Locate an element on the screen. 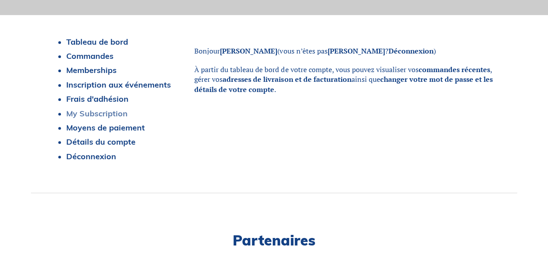 Image resolution: width=548 pixels, height=276 pixels. p: À partir du tableau de bord de votre compte, vous pouvez visualiser vos , gérer vos ainsi que . is located at coordinates (345, 79).